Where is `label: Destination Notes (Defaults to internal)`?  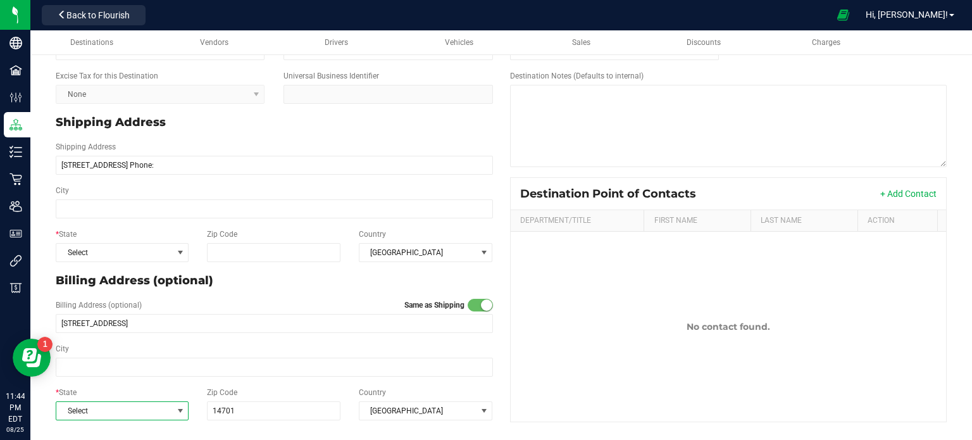
label: Destination Notes (Defaults to internal) is located at coordinates (577, 76).